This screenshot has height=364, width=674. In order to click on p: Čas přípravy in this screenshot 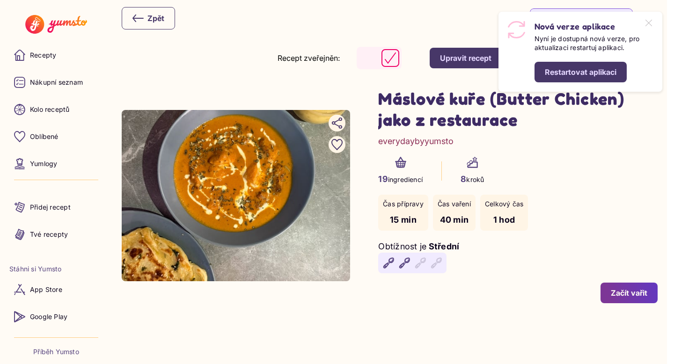, I will do `click(403, 204)`.